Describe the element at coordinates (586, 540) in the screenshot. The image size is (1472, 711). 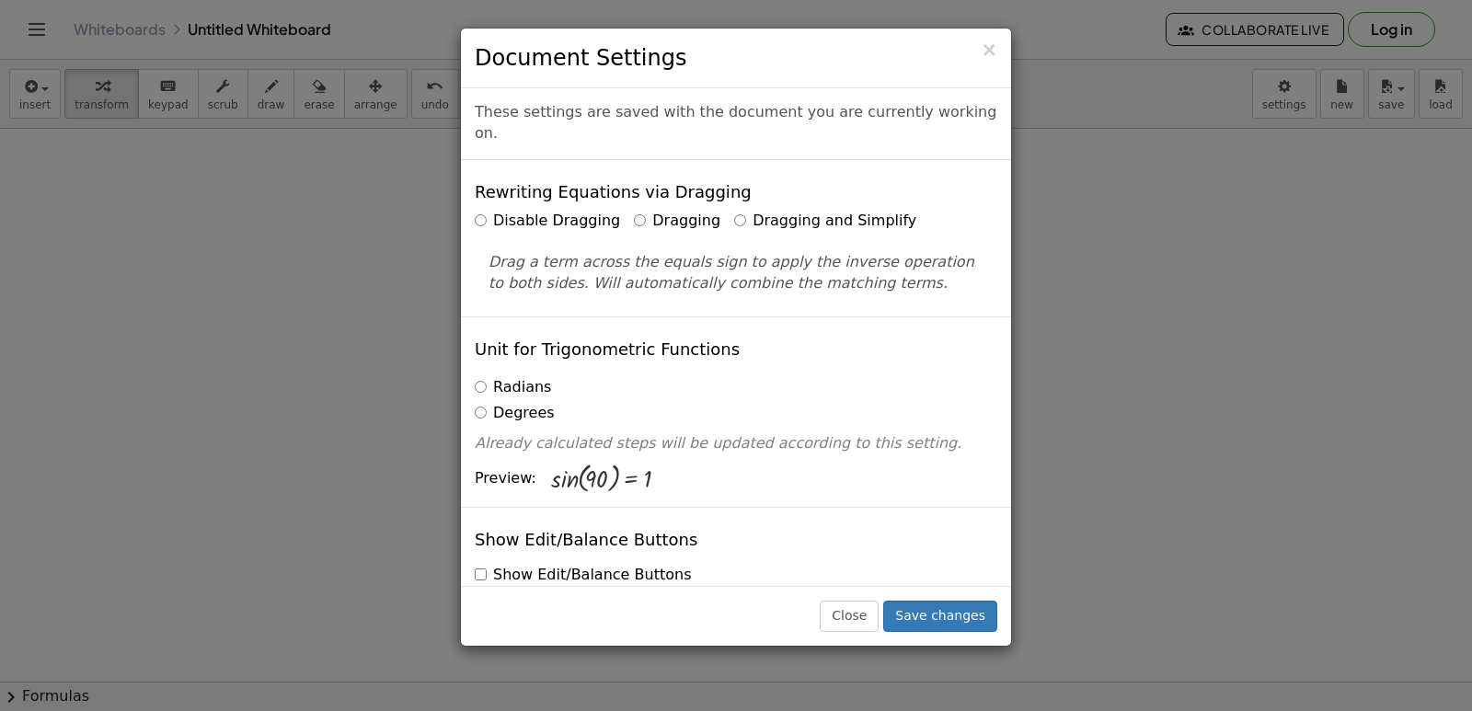
I see `h4: Show Edit/Balance Buttons` at that location.